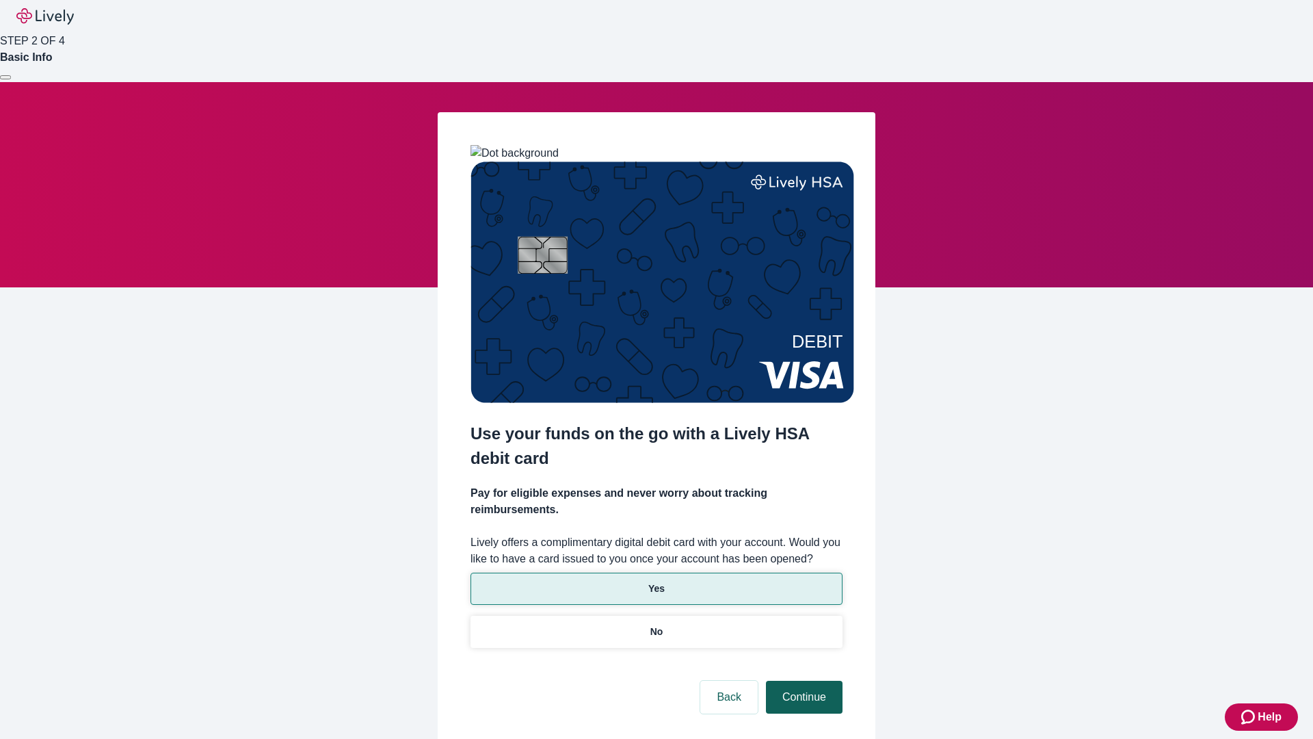 Image resolution: width=1313 pixels, height=739 pixels. Describe the element at coordinates (657, 588) in the screenshot. I see `p: Yes` at that location.